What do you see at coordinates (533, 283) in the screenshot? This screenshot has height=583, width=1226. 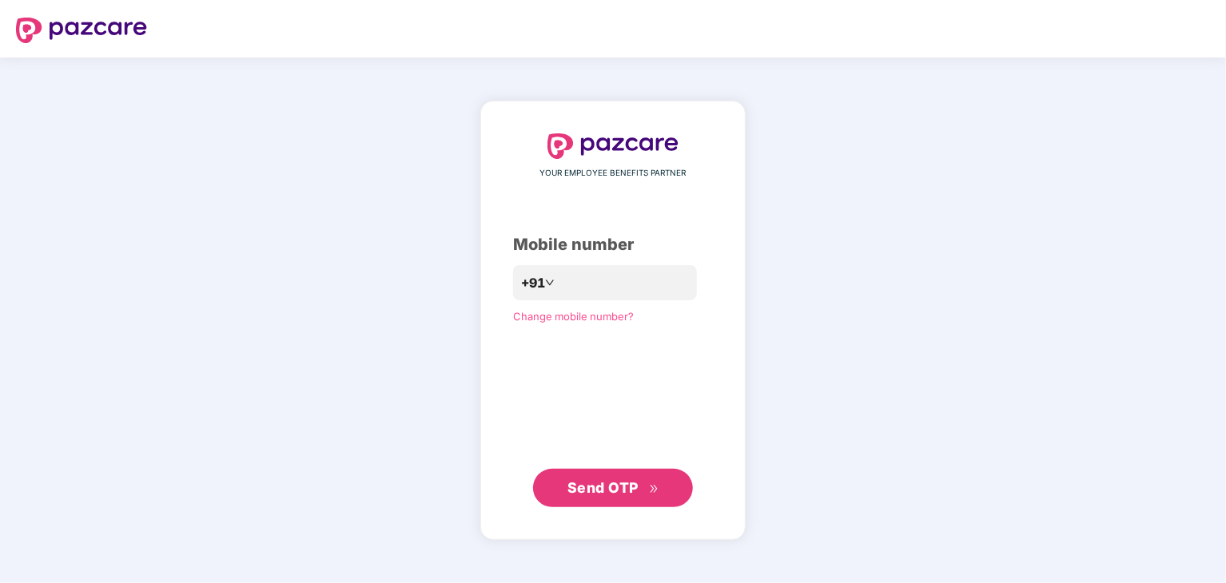 I see `span: +91` at bounding box center [533, 283].